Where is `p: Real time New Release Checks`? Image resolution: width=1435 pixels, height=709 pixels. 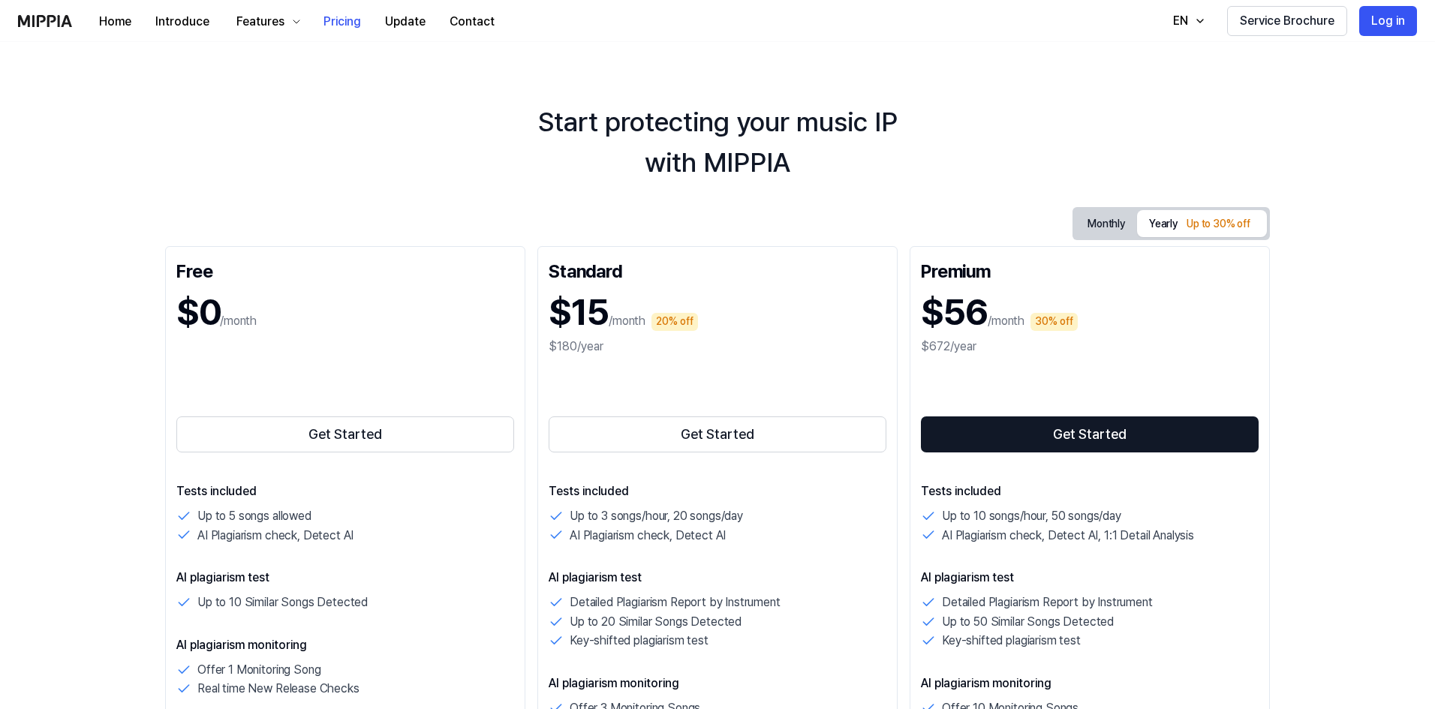 p: Real time New Release Checks is located at coordinates (279, 689).